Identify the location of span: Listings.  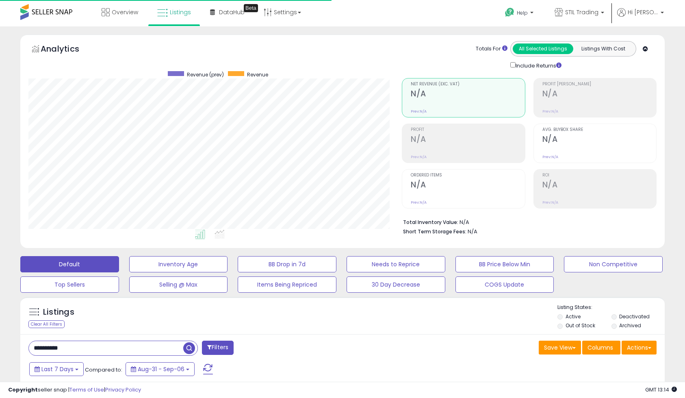
(180, 12).